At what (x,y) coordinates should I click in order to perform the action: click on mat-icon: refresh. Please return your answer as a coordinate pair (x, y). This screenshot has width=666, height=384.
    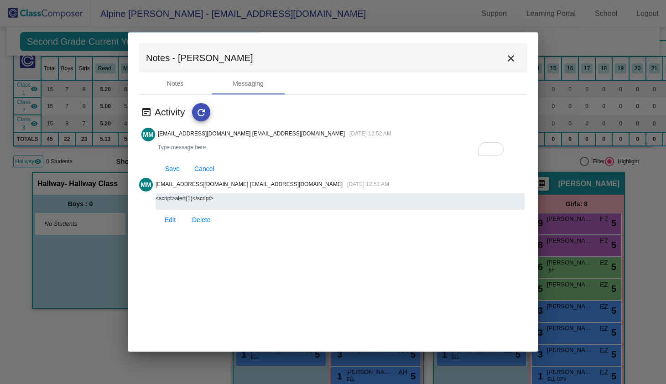
    Looking at the image, I should click on (201, 113).